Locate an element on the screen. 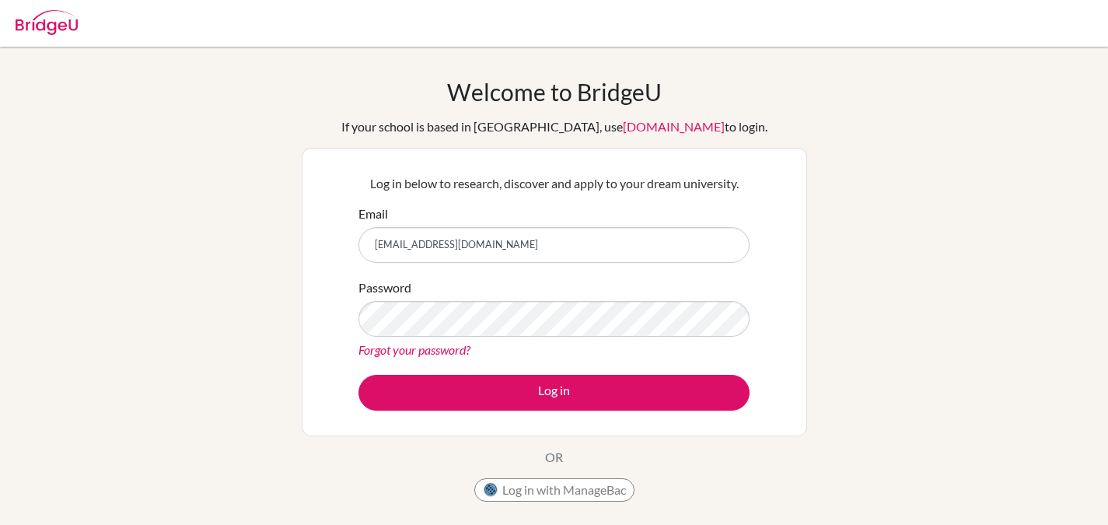 This screenshot has width=1108, height=525. a: Forgot your password? is located at coordinates (414, 349).